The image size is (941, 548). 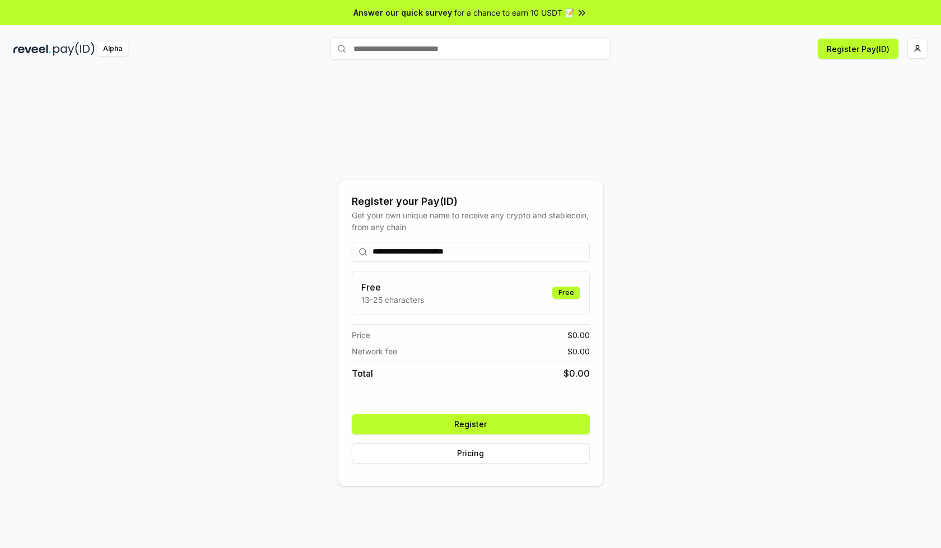 What do you see at coordinates (393, 287) in the screenshot?
I see `h3: Free` at bounding box center [393, 287].